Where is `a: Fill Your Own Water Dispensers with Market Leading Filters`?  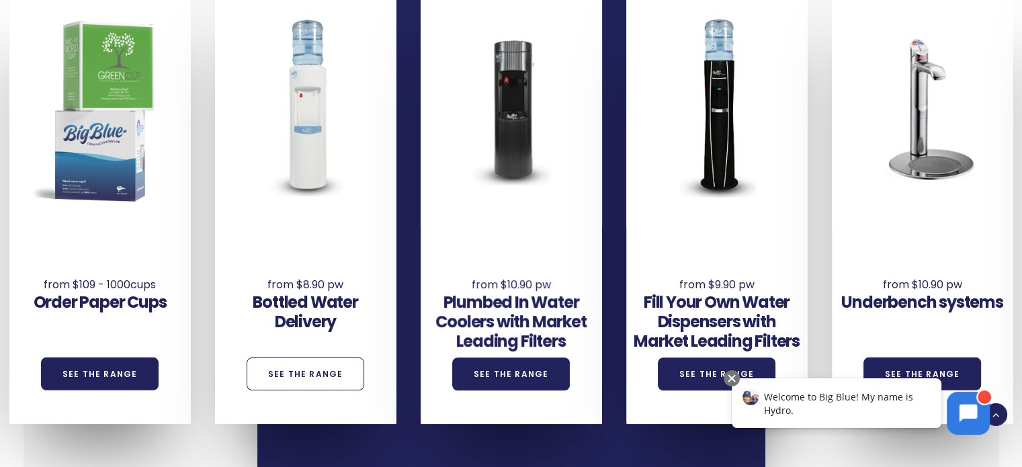 a: Fill Your Own Water Dispensers with Market Leading Filters is located at coordinates (716, 321).